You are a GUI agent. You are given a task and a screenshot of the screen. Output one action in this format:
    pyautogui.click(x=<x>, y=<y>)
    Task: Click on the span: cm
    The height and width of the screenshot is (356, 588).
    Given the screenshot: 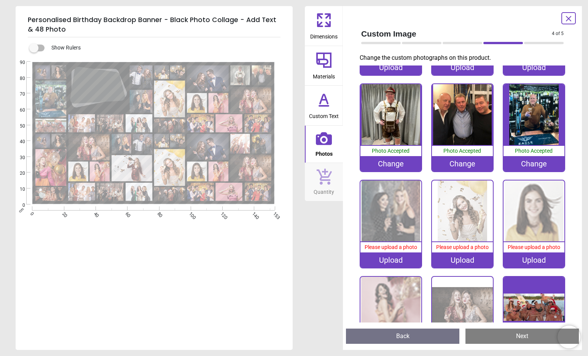 What is the action you would take?
    pyautogui.click(x=21, y=210)
    